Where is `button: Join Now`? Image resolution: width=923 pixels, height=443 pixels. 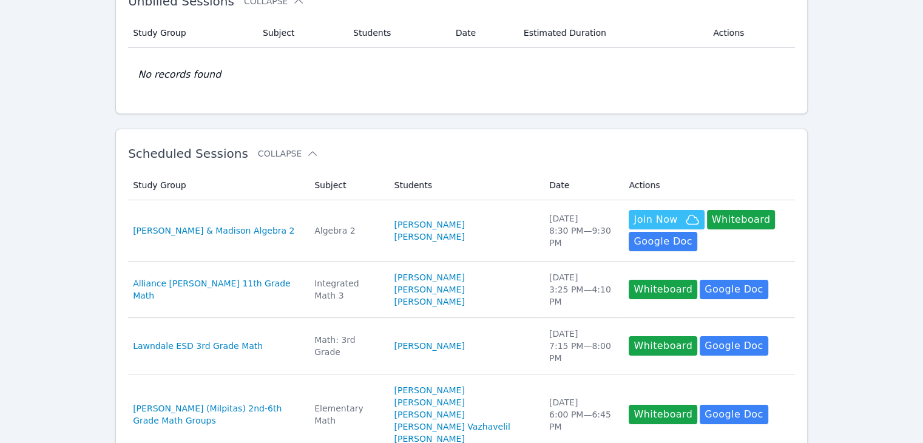
button: Join Now is located at coordinates (666, 220).